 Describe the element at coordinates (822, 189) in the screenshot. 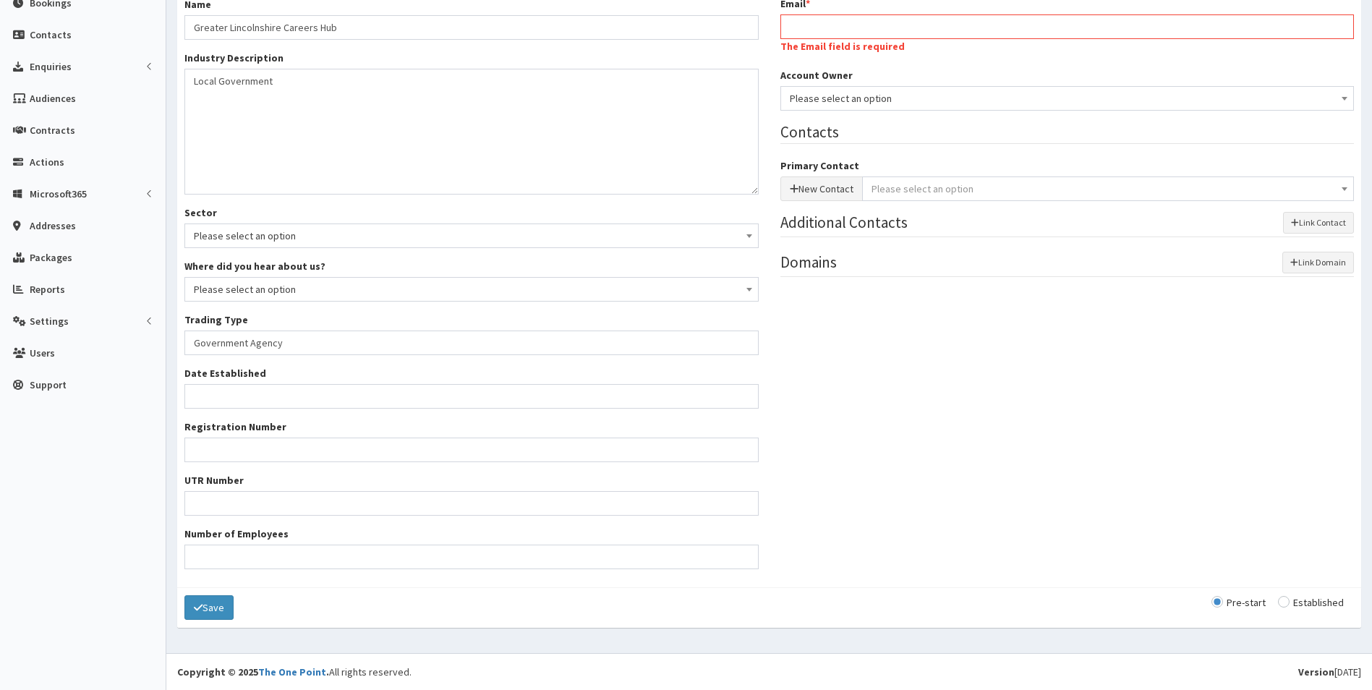

I see `button: New Contact` at that location.